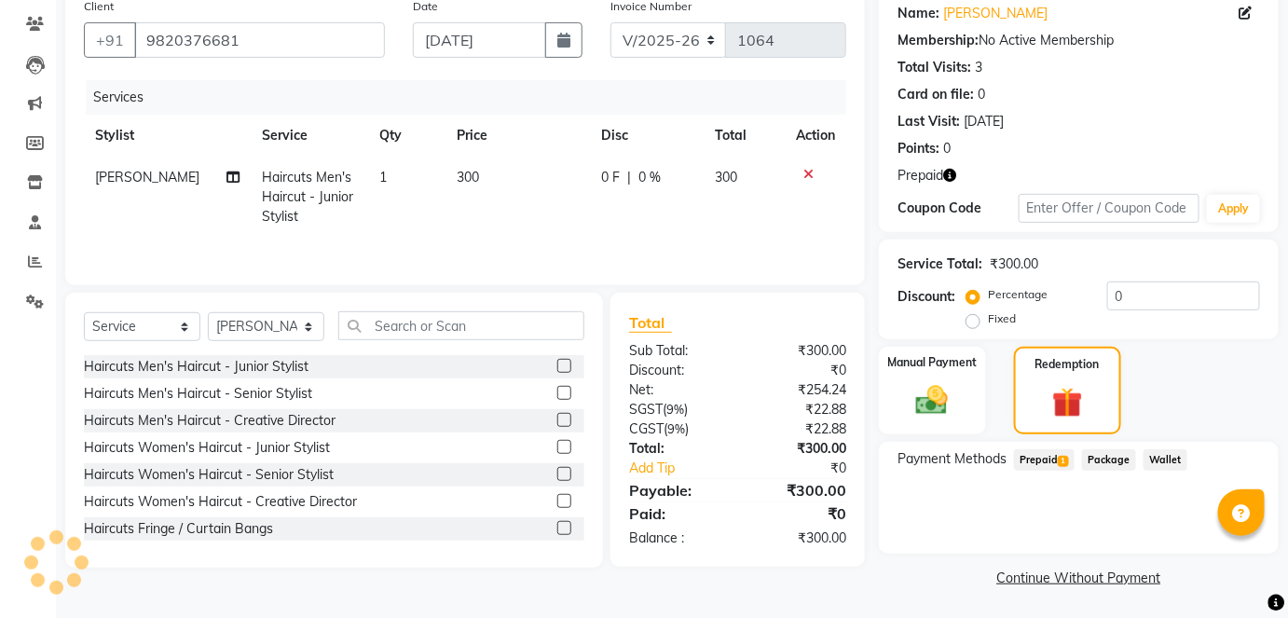  I want to click on div: Service Total:, so click(939, 264).